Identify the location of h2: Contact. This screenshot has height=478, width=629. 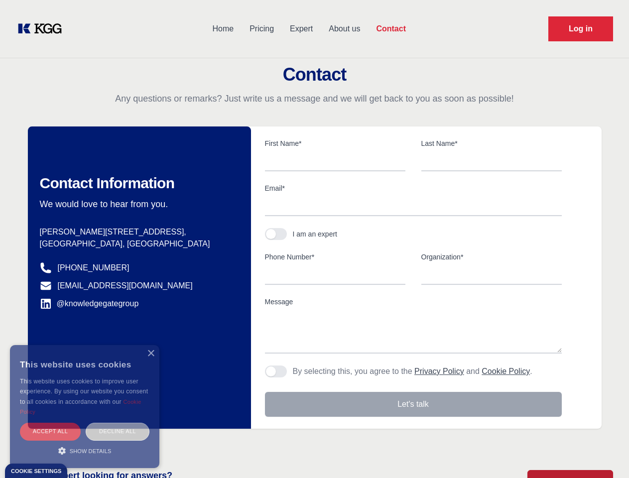
(314, 75).